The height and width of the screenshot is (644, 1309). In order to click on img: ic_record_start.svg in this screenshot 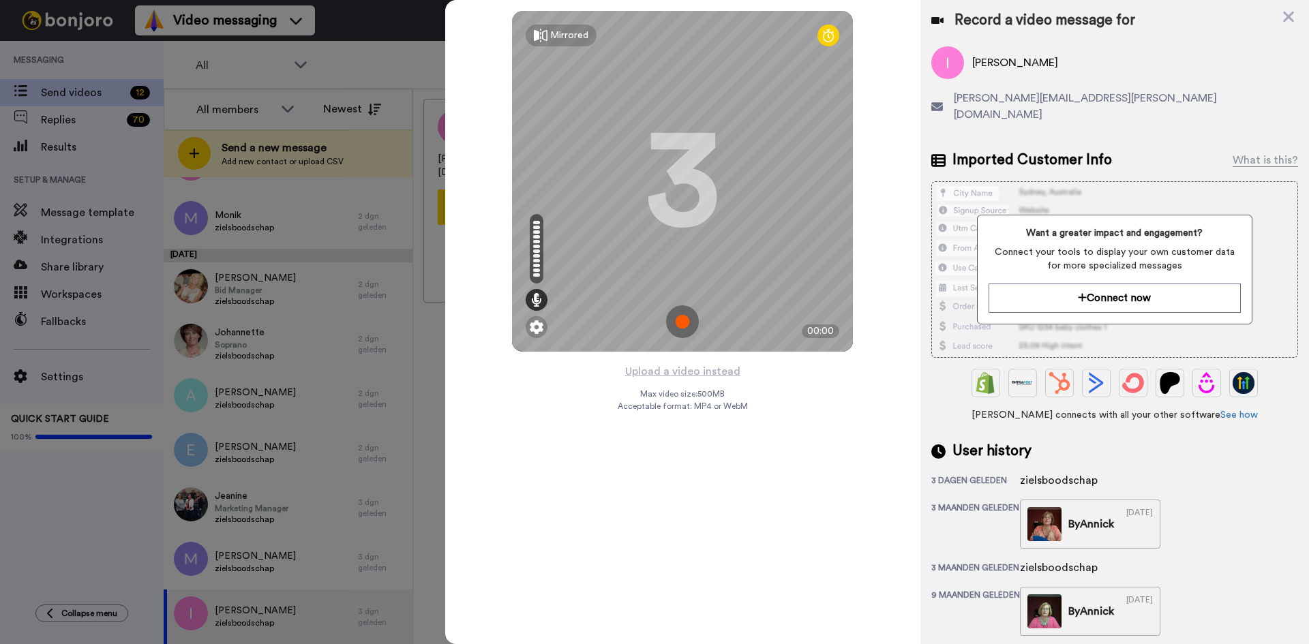, I will do `click(683, 322)`.